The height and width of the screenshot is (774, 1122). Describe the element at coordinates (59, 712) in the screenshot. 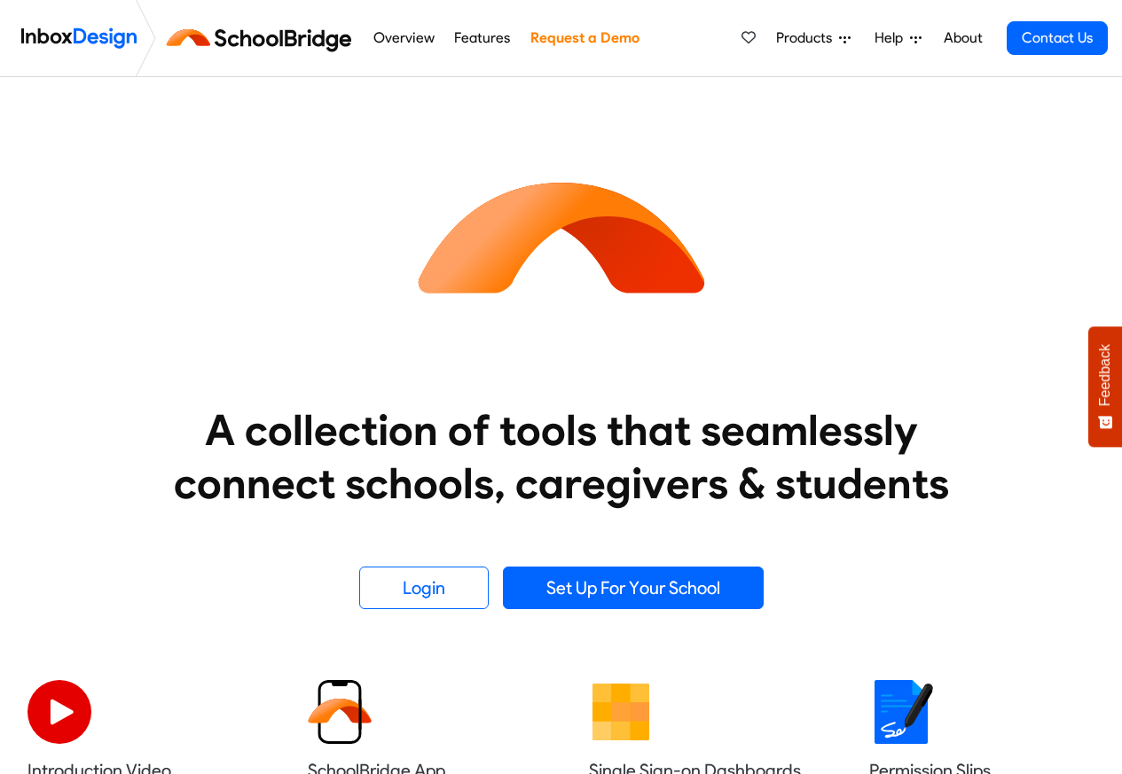

I see `img: 2022_07_11_icon_video_playback.svg` at that location.